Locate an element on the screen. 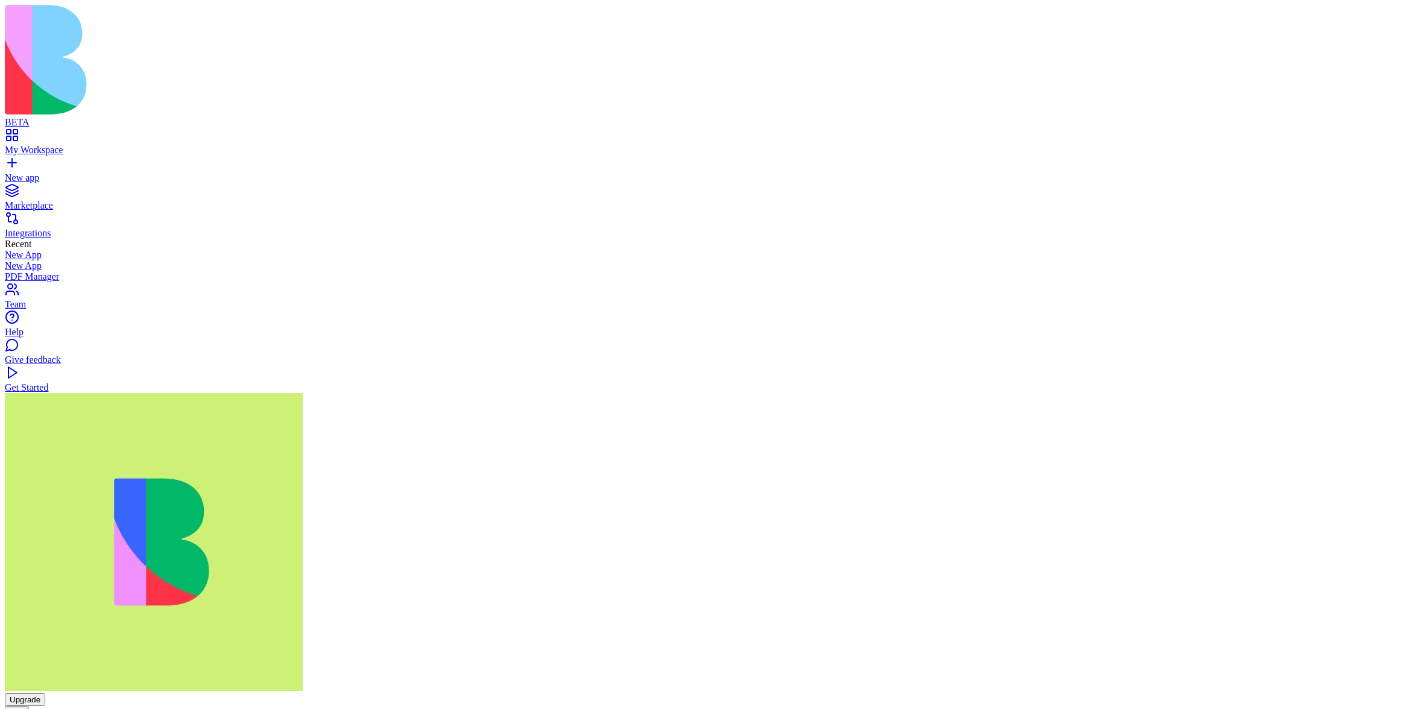 The height and width of the screenshot is (709, 1403). a: Integrations is located at coordinates (701, 228).